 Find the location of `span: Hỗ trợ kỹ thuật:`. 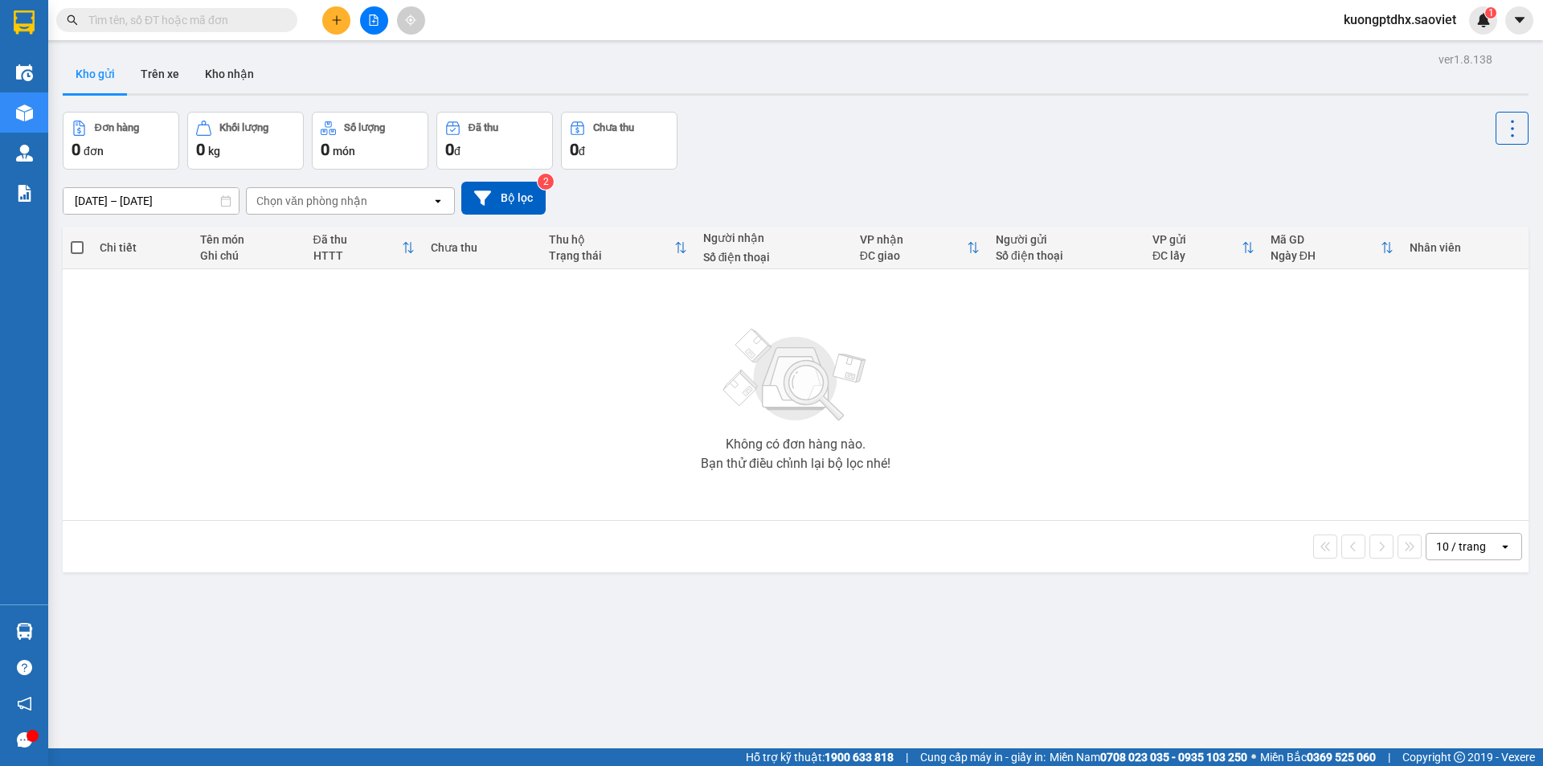

span: Hỗ trợ kỹ thuật: is located at coordinates (820, 757).